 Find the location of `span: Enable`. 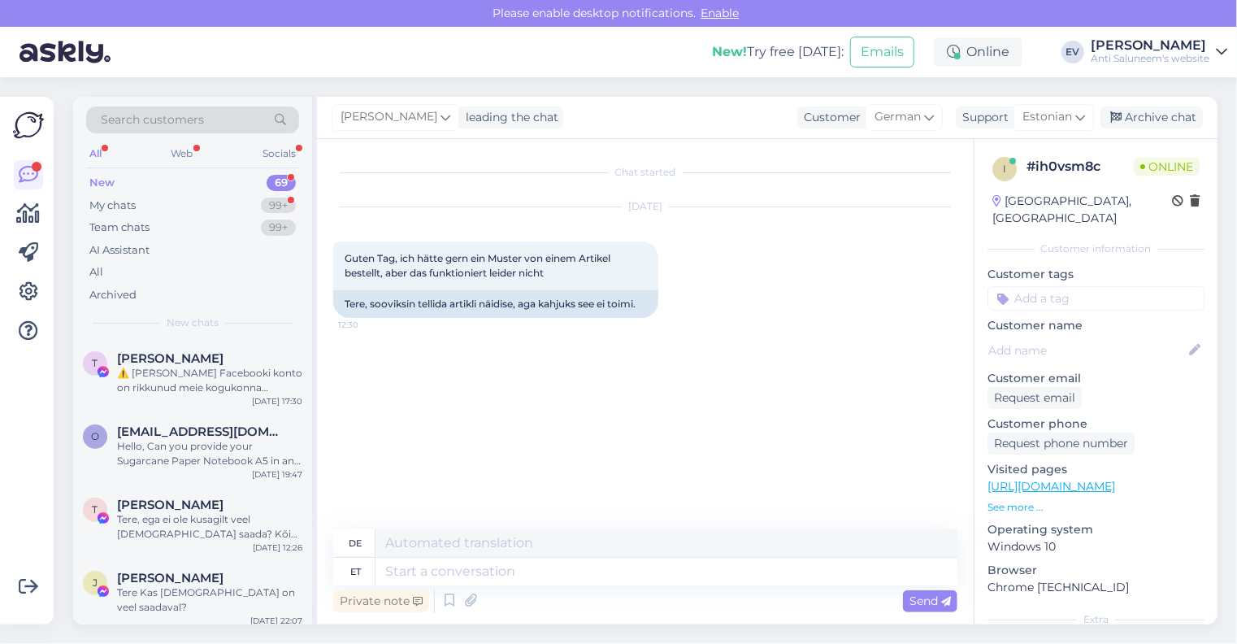

span: Enable is located at coordinates (720, 13).